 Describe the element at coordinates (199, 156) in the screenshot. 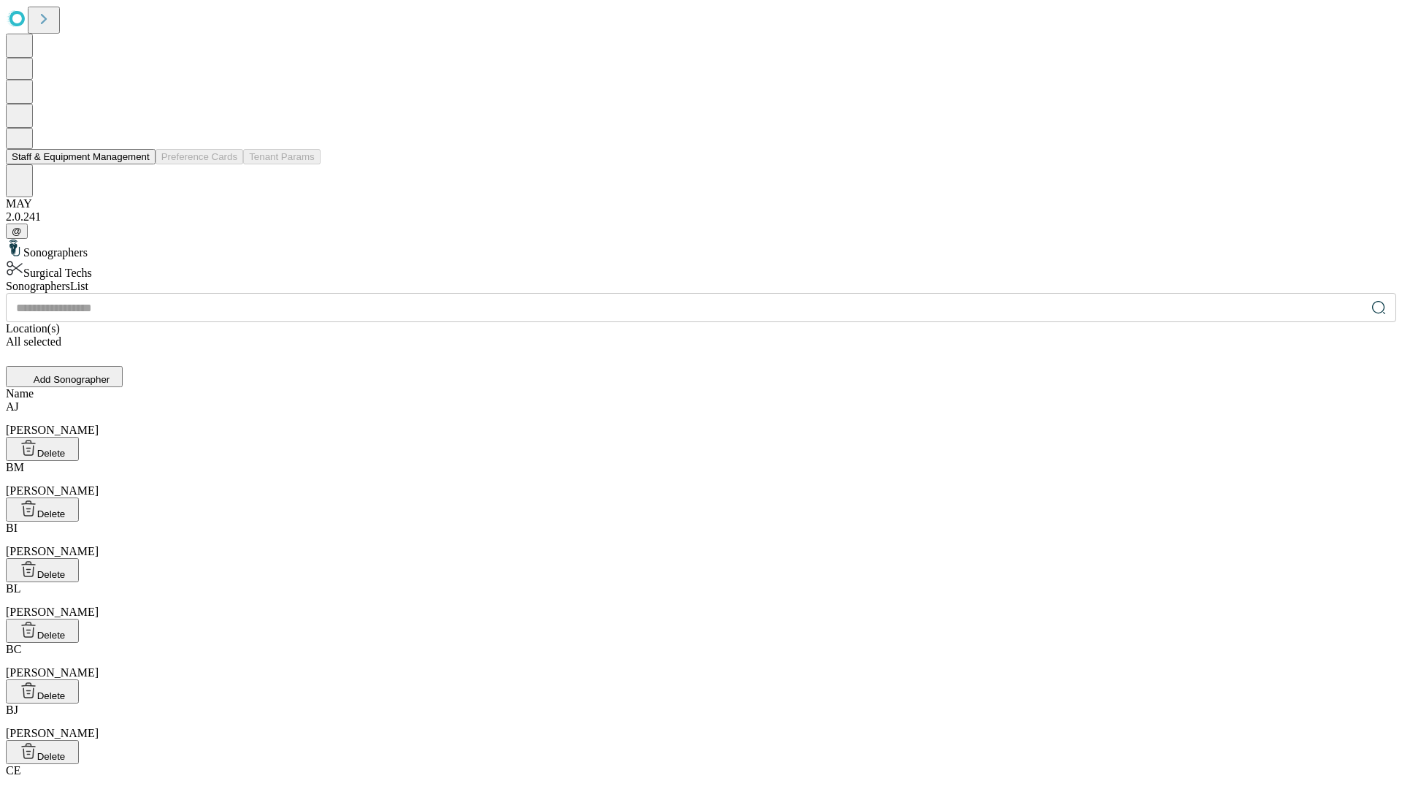

I see `button: Preference Cards` at that location.